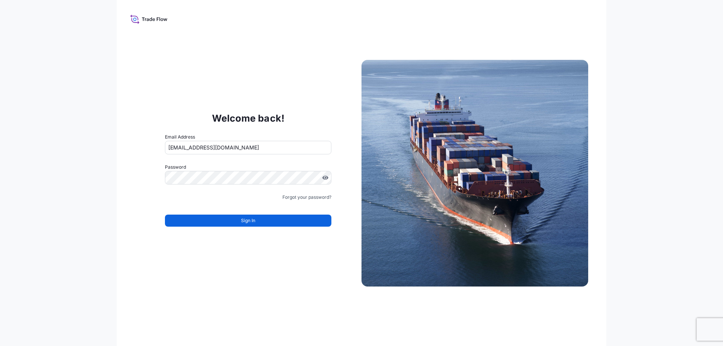  I want to click on label: Password, so click(248, 167).